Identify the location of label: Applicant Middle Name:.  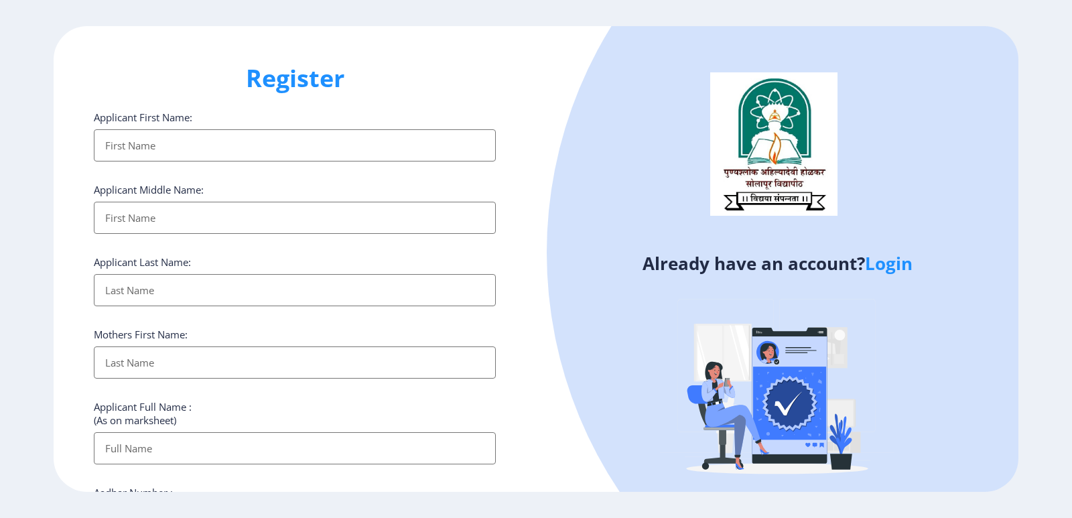
(149, 190).